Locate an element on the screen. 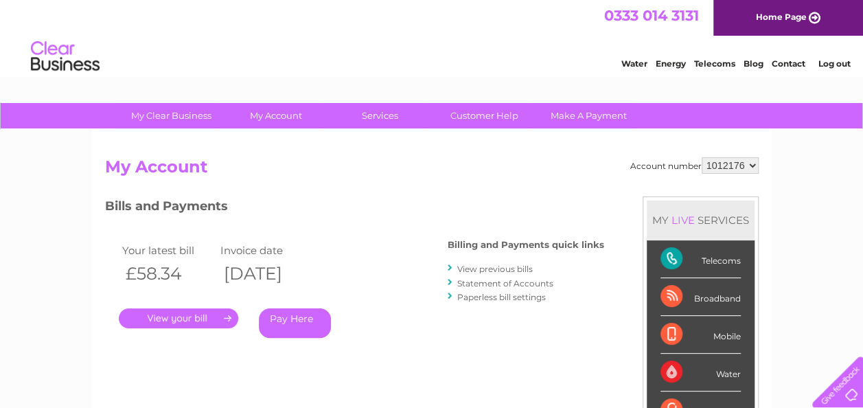 The height and width of the screenshot is (408, 863). div: Account number is located at coordinates (694, 165).